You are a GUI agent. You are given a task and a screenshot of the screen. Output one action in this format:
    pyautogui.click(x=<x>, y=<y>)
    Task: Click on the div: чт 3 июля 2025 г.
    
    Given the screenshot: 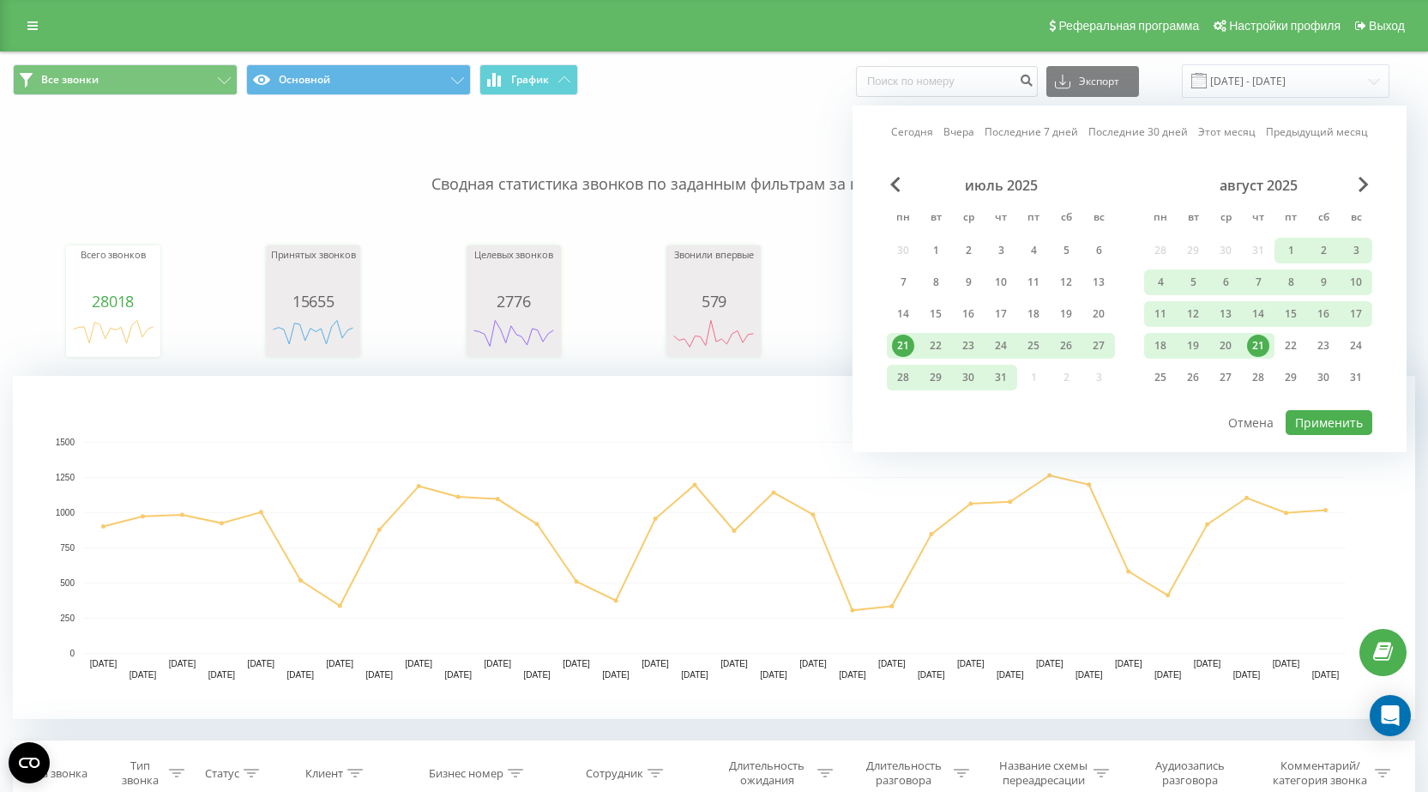 What is the action you would take?
    pyautogui.click(x=1001, y=250)
    